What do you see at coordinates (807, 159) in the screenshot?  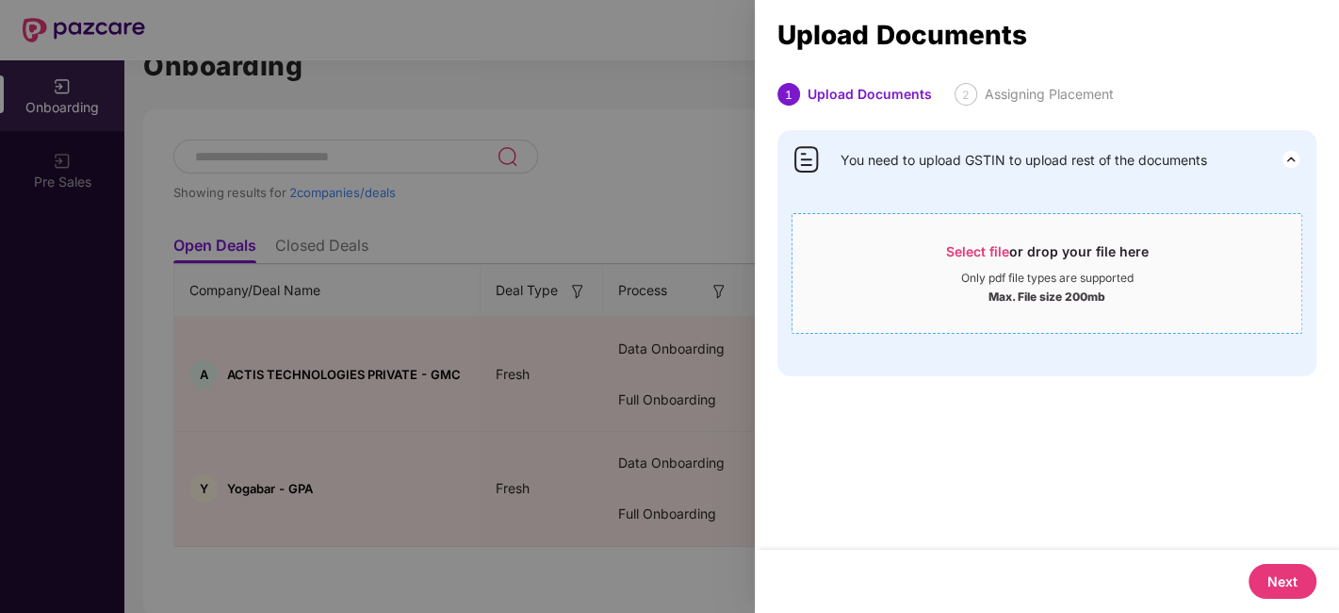 I see `img: svg+xml;base64,PHN2ZyB4bWxucz0iaHR0cDovL3d3dy53My5vcmcvMjAwMC9zdmciIHdpZHRoPSI0MCIgaGVpZ2h0PSI0MC...` at bounding box center [807, 159].